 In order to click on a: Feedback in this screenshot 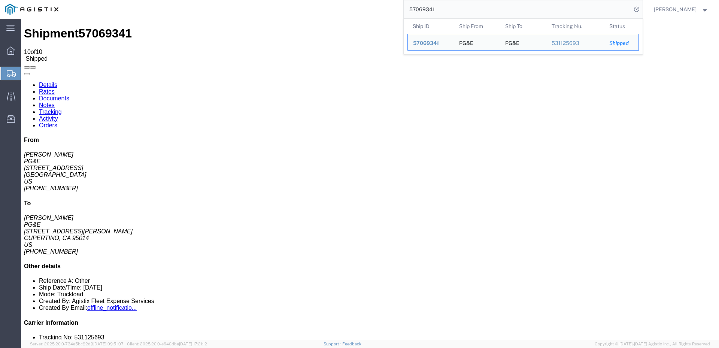, I will do `click(352, 344)`.